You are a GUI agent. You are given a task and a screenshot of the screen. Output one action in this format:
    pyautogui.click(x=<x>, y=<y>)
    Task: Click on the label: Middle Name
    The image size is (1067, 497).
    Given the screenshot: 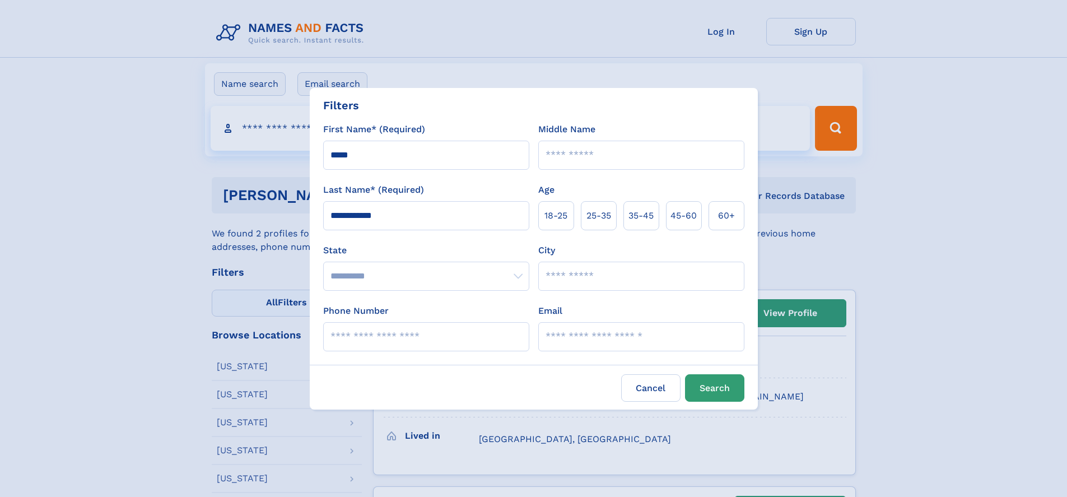 What is the action you would take?
    pyautogui.click(x=567, y=129)
    